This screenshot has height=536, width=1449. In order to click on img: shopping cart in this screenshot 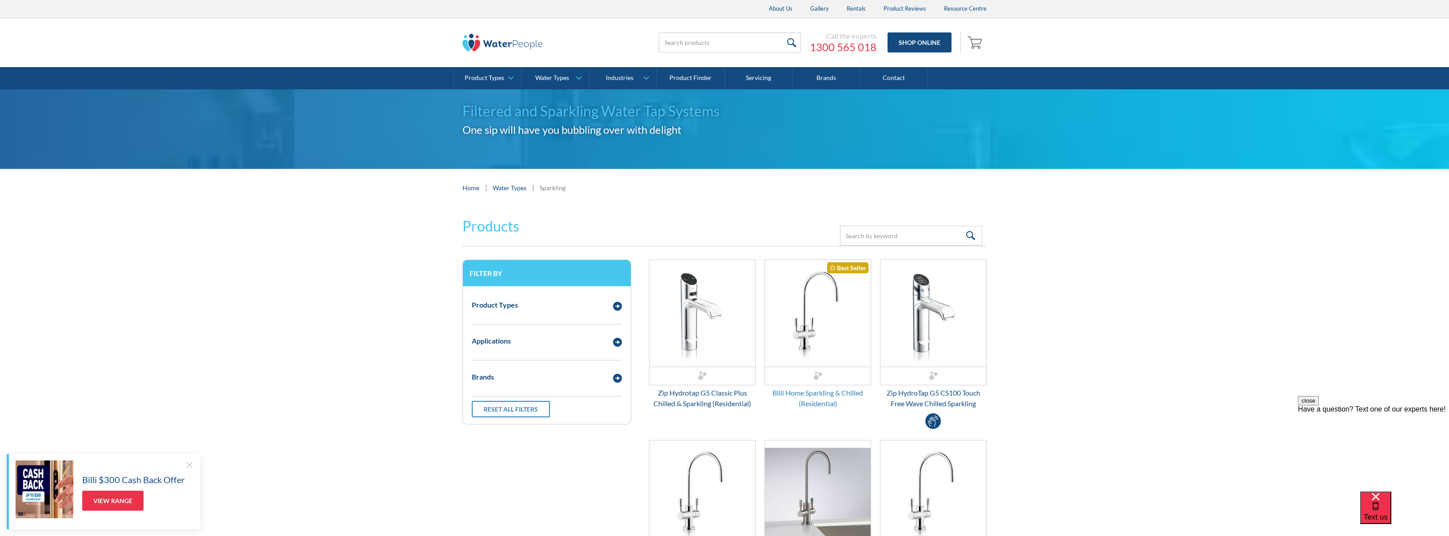, I will do `click(976, 42)`.